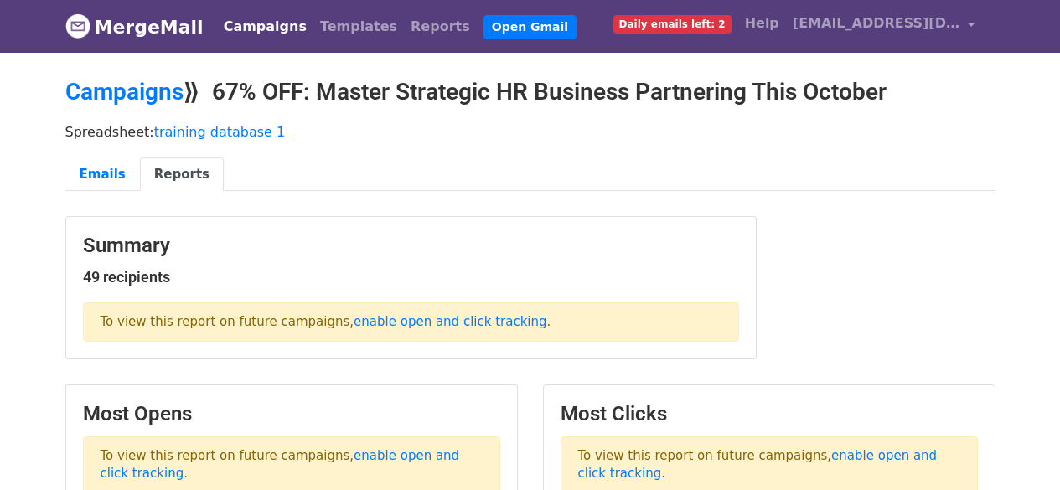 The image size is (1060, 490). What do you see at coordinates (220, 132) in the screenshot?
I see `a: training database 1` at bounding box center [220, 132].